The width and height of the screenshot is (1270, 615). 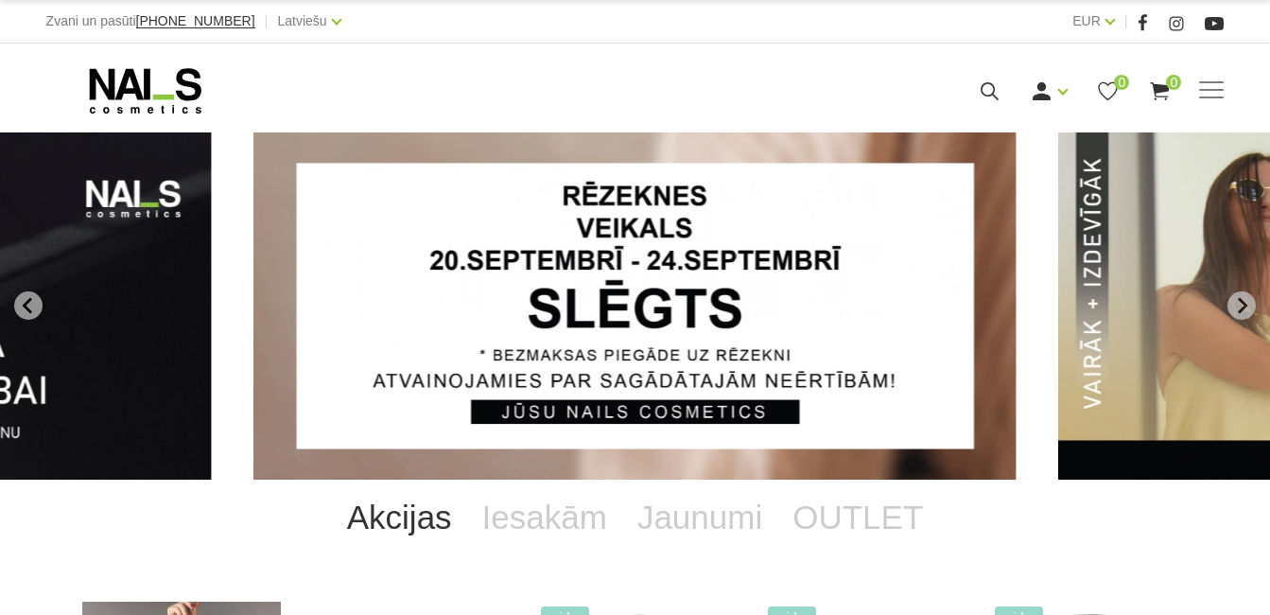 I want to click on button: Next slide, so click(x=1242, y=306).